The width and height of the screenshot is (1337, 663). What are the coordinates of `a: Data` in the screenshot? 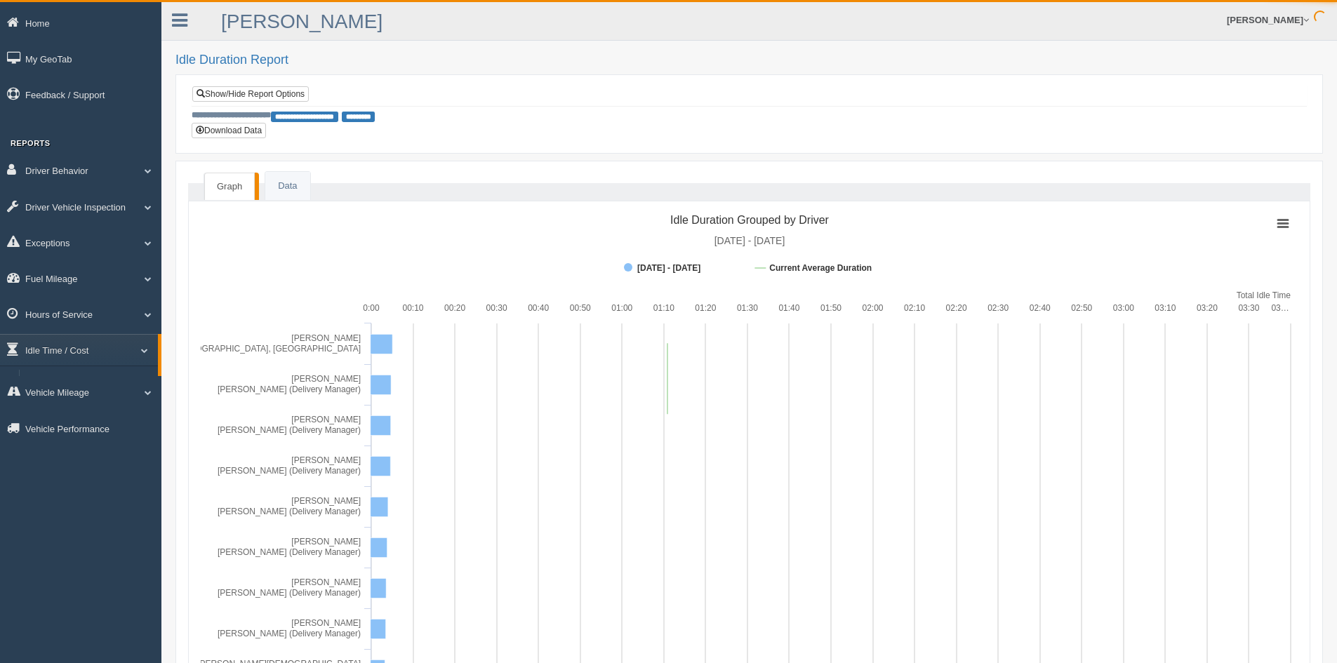 It's located at (287, 186).